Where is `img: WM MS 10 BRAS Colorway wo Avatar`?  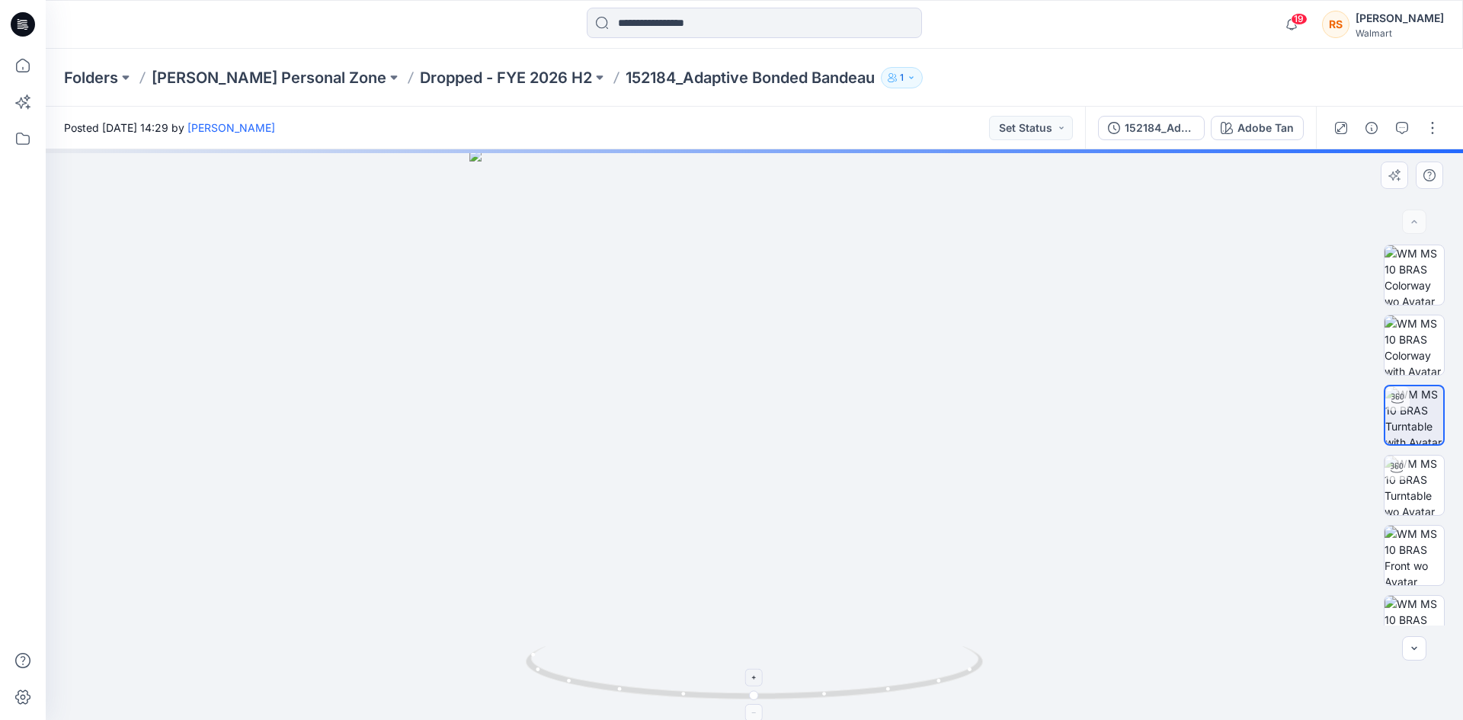
img: WM MS 10 BRAS Colorway wo Avatar is located at coordinates (1414, 275).